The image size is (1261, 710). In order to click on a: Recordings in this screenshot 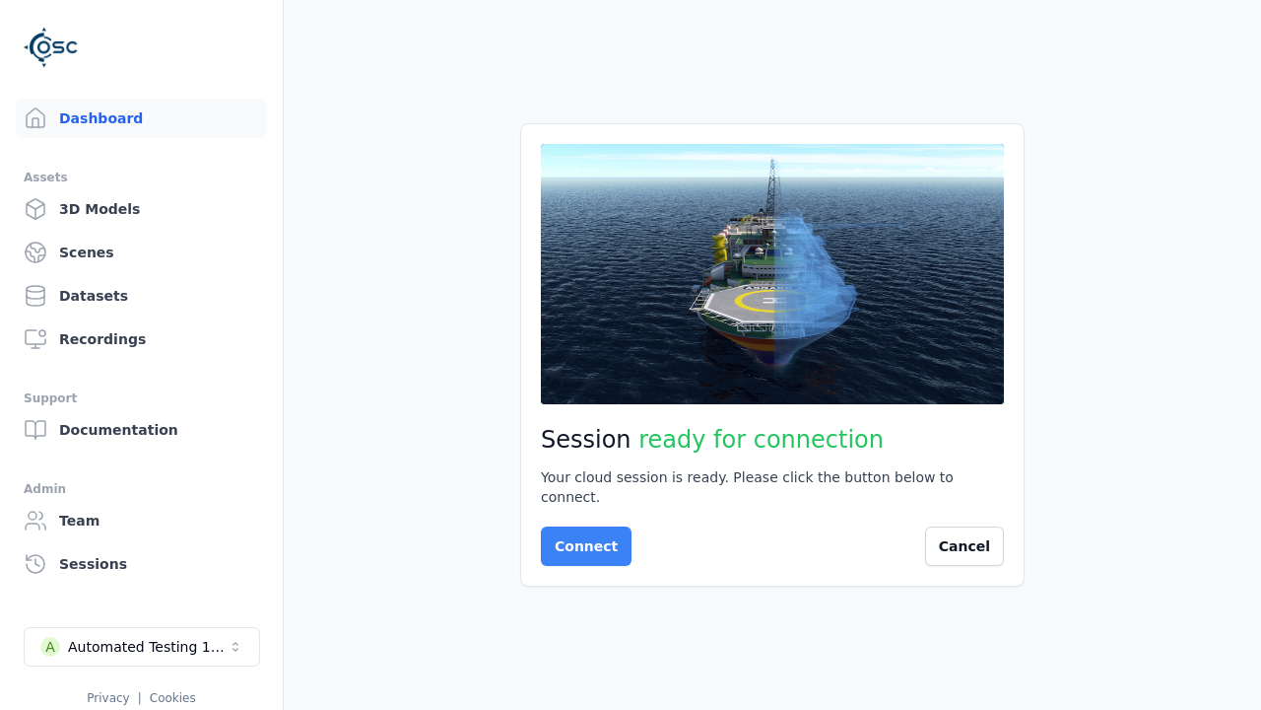, I will do `click(141, 339)`.